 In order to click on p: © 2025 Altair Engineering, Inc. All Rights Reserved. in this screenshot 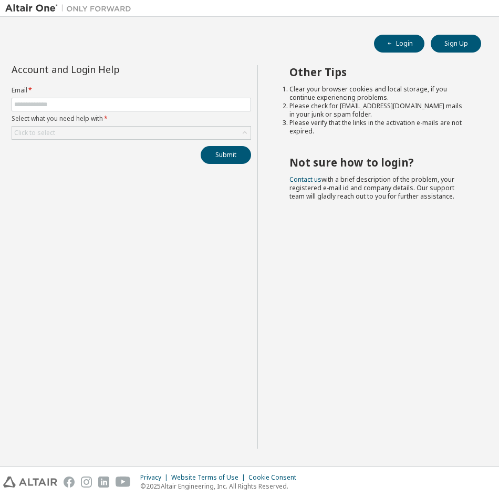, I will do `click(221, 486)`.